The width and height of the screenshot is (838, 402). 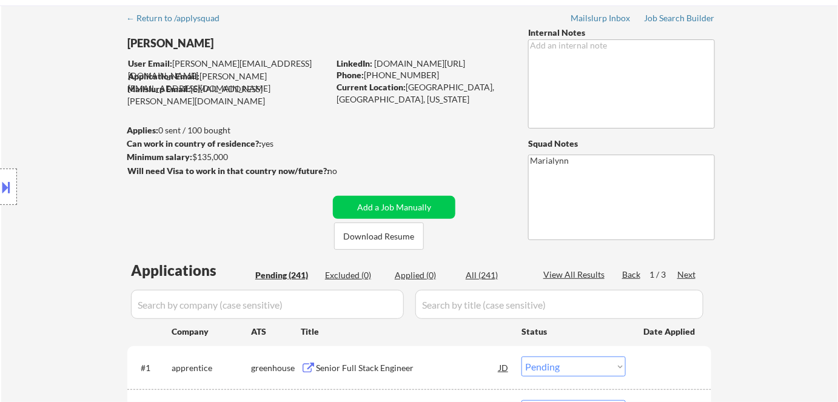 What do you see at coordinates (559, 304) in the screenshot?
I see `input: Search by title (case sensitive)` at bounding box center [559, 304].